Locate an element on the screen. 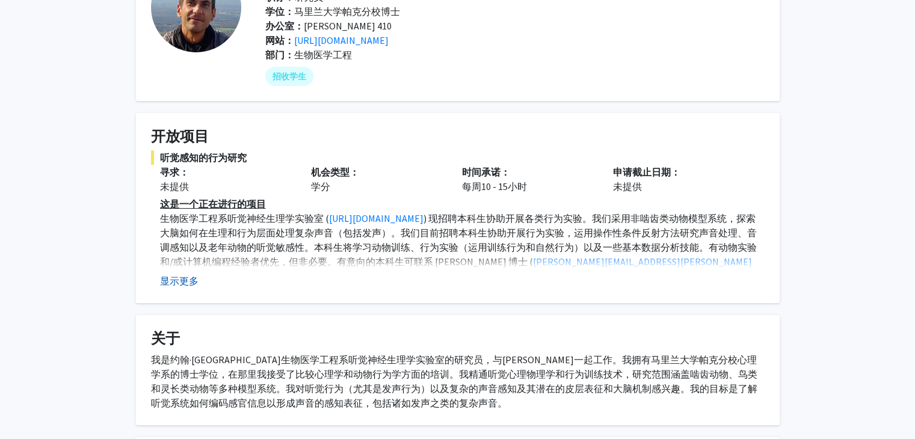 This screenshot has width=915, height=439. font: 这是一个正在进行的项目 is located at coordinates (213, 204).